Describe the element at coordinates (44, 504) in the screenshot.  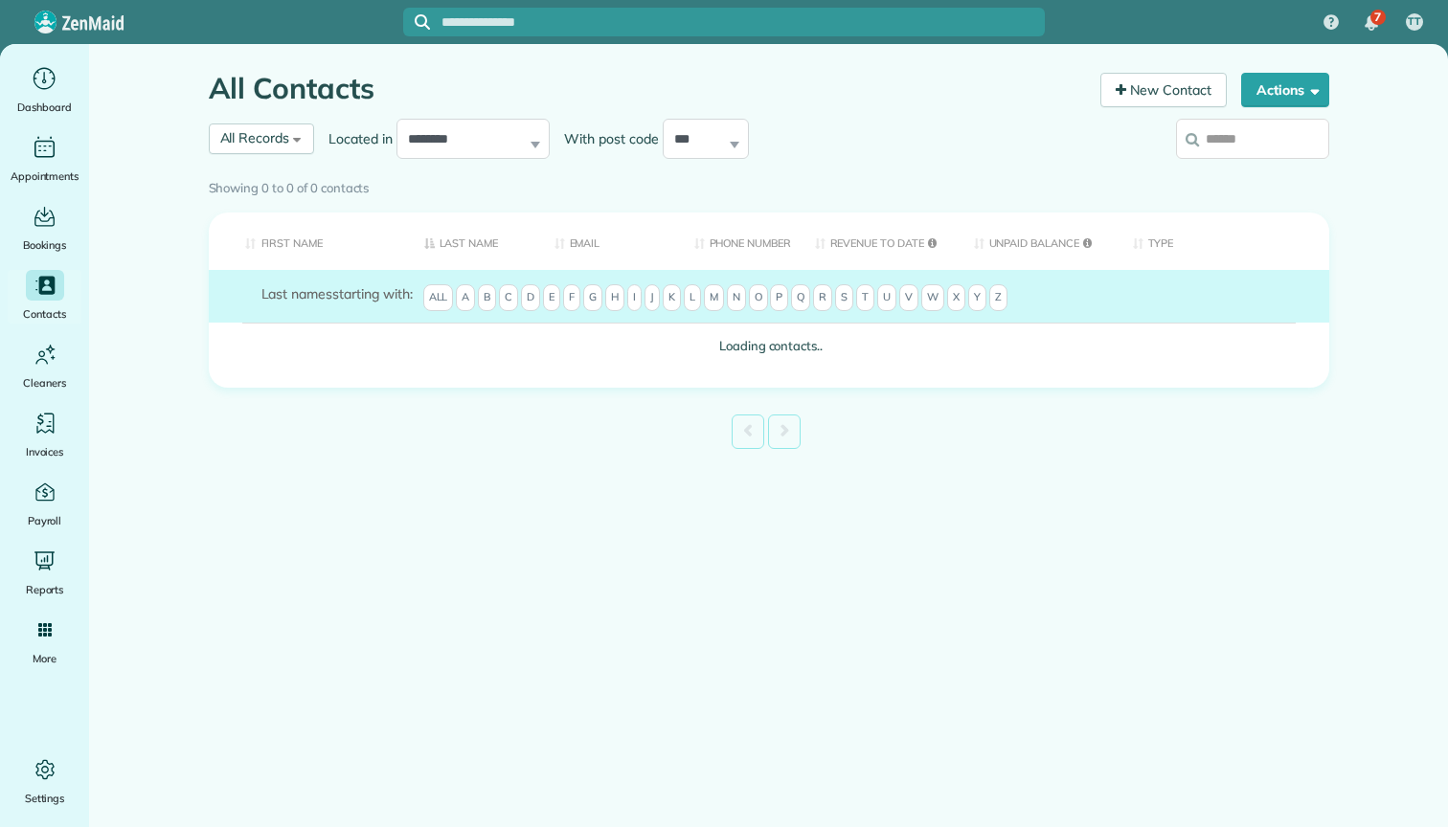
I see `a: Payroll` at that location.